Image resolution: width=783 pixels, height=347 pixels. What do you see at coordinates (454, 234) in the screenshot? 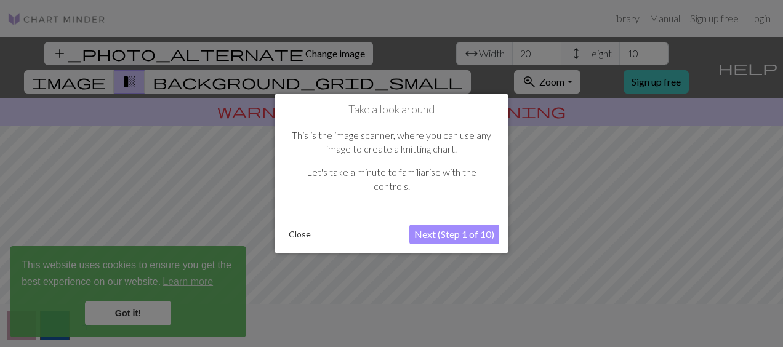
I see `button: Next (Step 1 of 10)` at bounding box center [454, 234].